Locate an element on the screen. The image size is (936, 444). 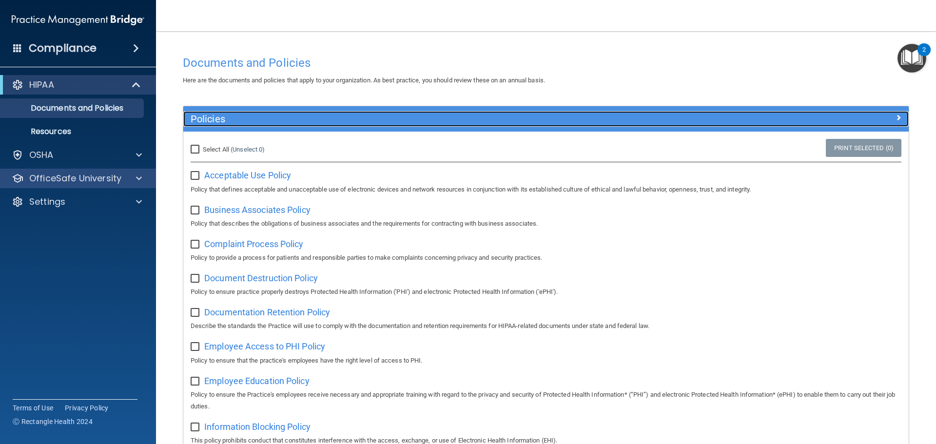
p: Documents and Policies is located at coordinates (73, 108).